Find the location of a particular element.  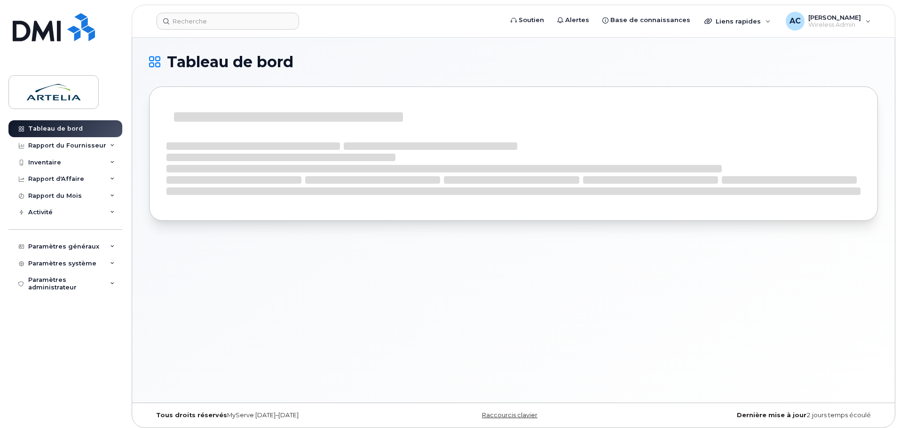

a: Raccourcis clavier is located at coordinates (510, 415).